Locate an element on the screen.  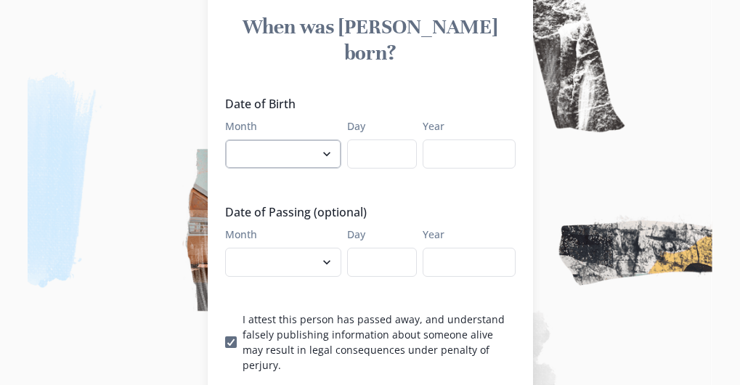
p: I attest this person has passed away, and understand falsely publishing information about someone... is located at coordinates (379, 342).